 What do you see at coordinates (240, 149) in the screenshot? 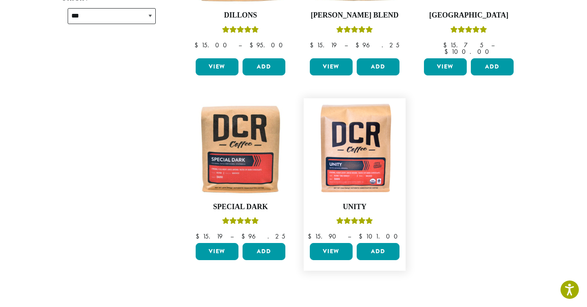
I see `img: Special-Dark-12oz-300x300.jpg` at bounding box center [240, 149].